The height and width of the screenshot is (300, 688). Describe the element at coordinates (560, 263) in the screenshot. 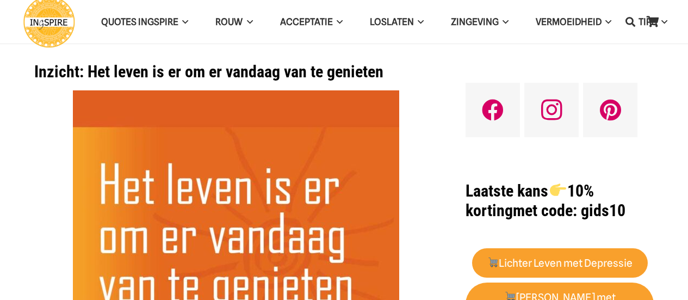

I see `strong: Lichter Leven met Depressie` at that location.